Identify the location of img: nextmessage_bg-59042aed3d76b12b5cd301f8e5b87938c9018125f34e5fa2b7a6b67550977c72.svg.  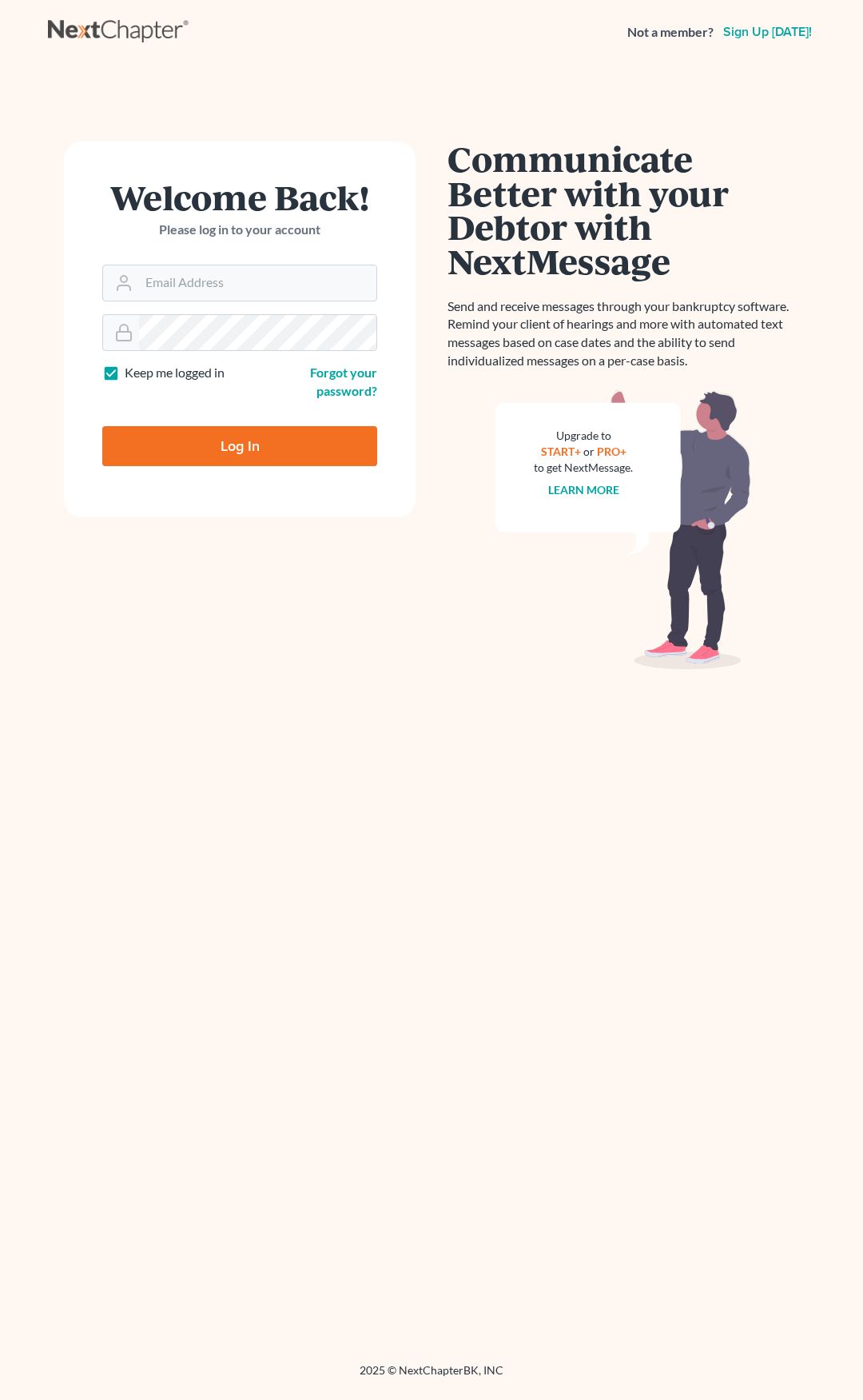
(624, 530).